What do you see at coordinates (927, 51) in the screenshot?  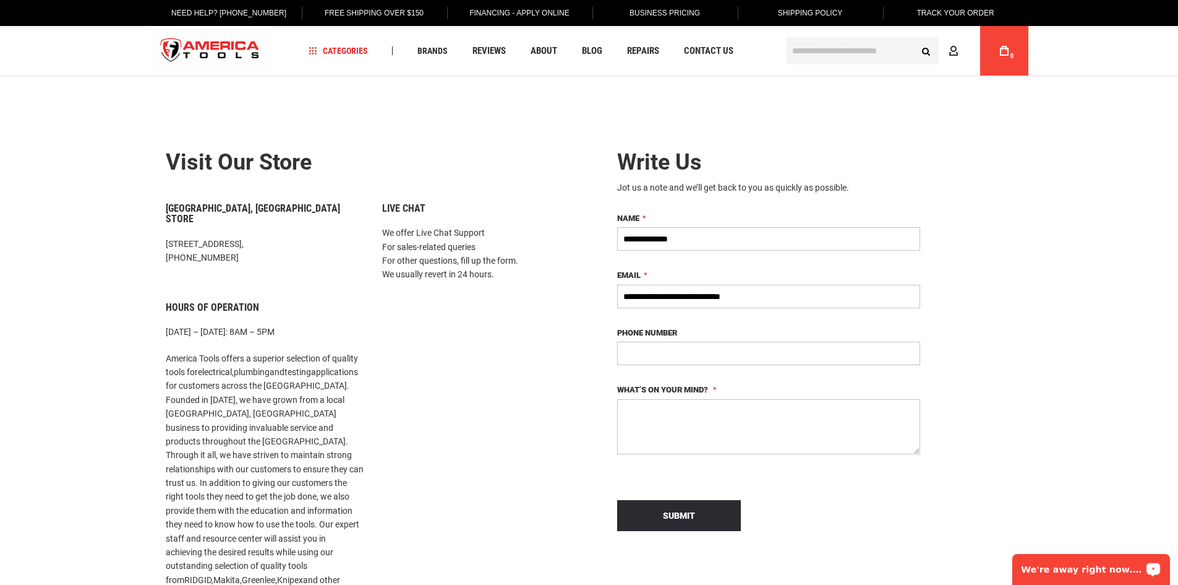 I see `button: Search` at bounding box center [927, 51].